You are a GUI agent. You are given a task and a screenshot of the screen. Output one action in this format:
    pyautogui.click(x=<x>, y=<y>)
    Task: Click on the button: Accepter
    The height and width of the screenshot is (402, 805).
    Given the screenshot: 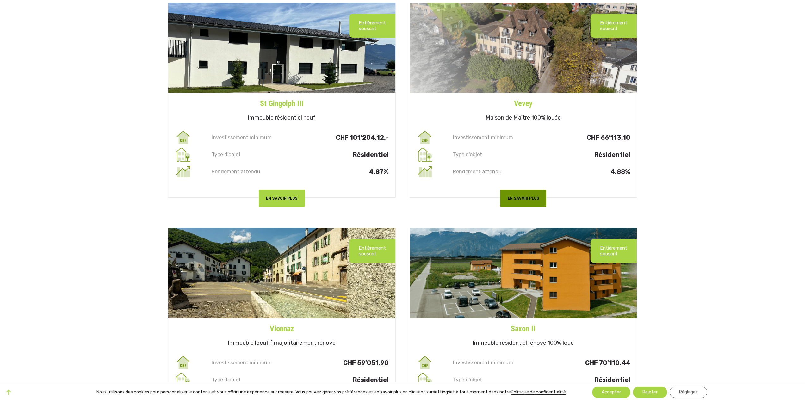 What is the action you would take?
    pyautogui.click(x=611, y=392)
    